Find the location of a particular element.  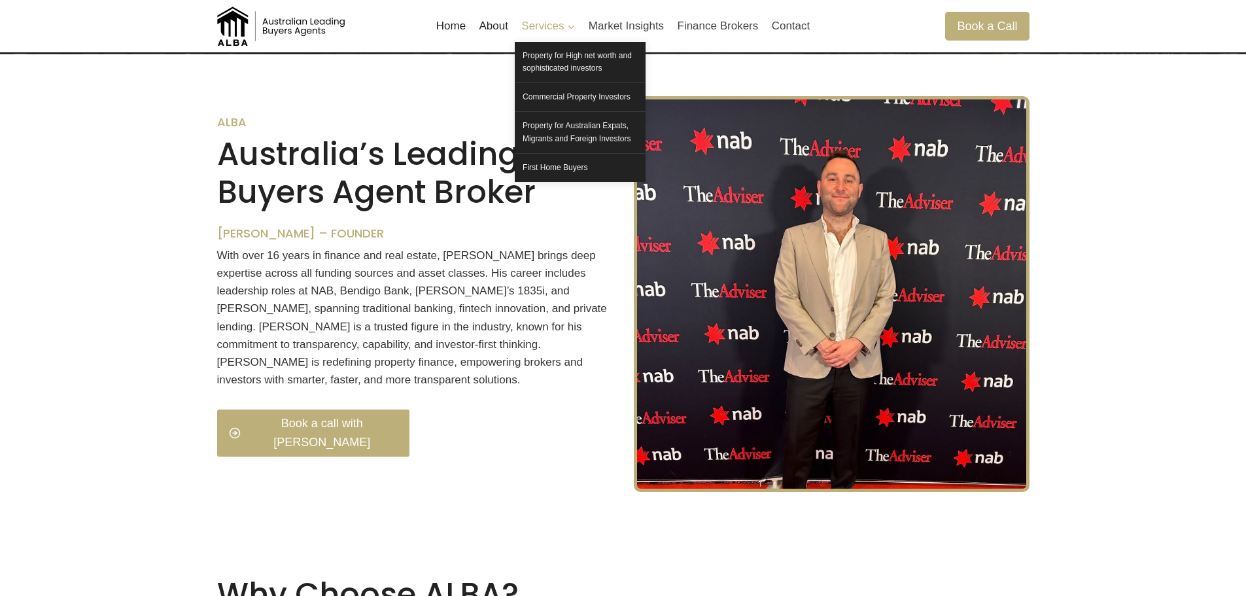

nav: Primary Navigation is located at coordinates (623, 26).